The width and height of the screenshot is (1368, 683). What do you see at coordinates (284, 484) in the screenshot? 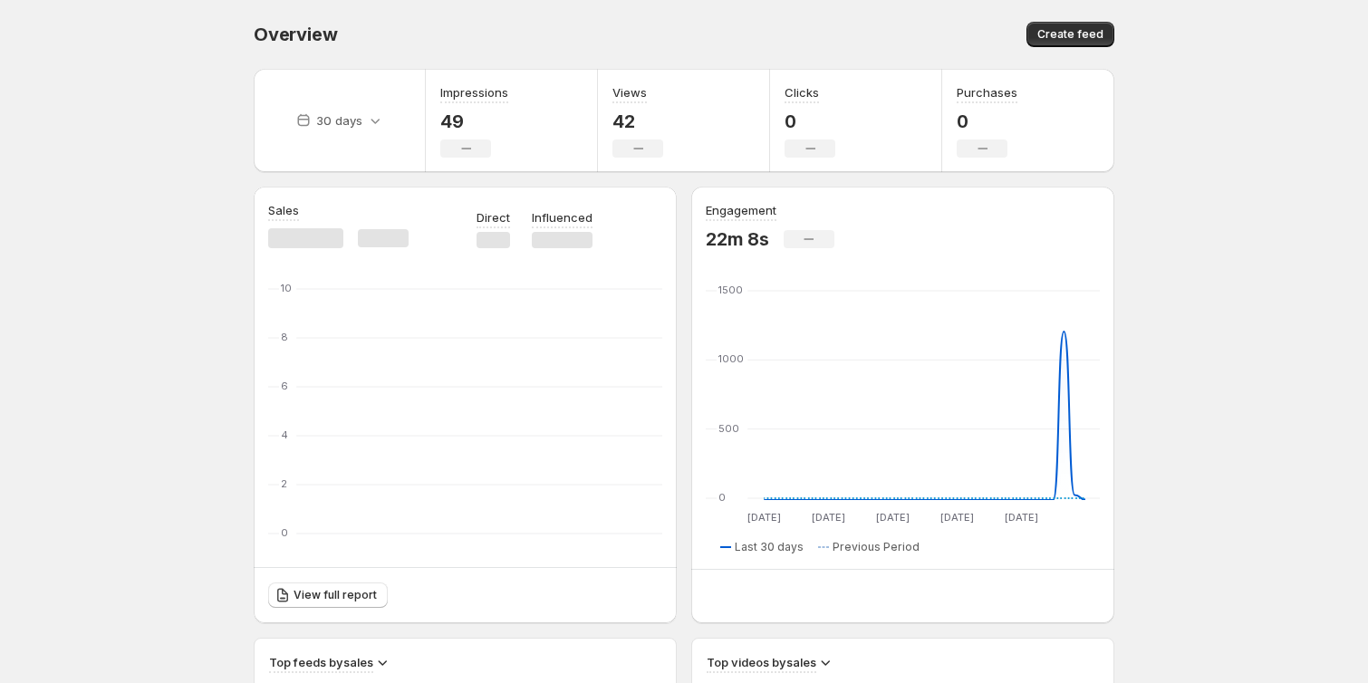
I see `text: 2` at bounding box center [284, 484].